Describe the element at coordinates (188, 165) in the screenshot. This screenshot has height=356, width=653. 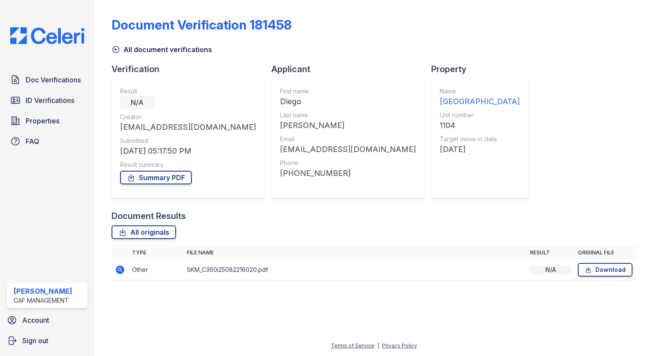
I see `div: Result summary` at that location.